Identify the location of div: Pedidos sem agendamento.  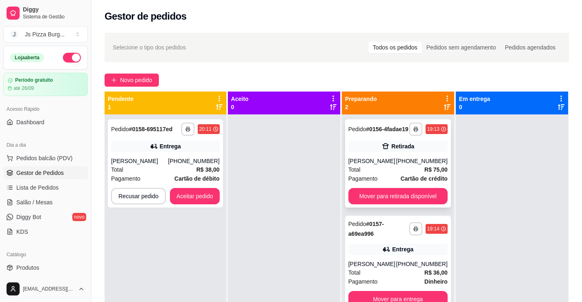
(461, 47).